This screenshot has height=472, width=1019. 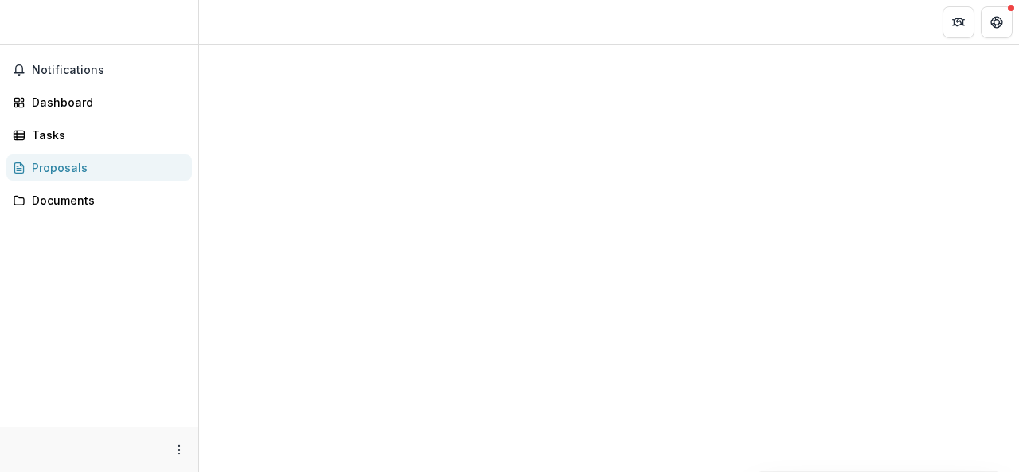 I want to click on div: Documents, so click(x=105, y=200).